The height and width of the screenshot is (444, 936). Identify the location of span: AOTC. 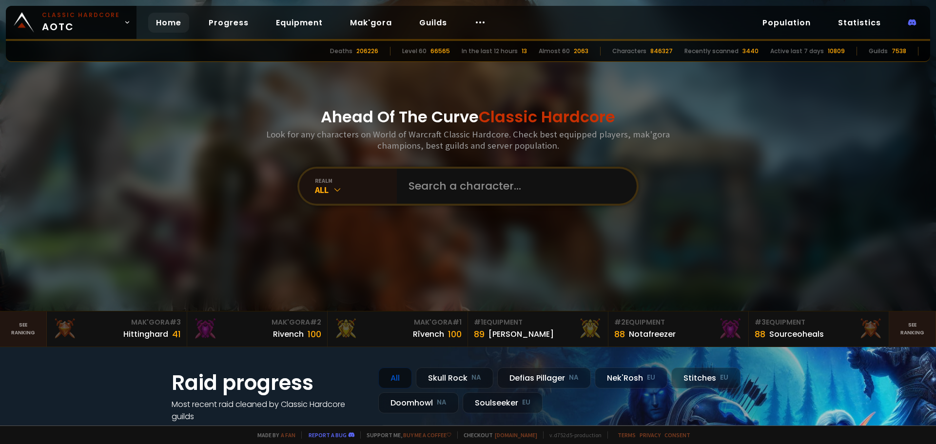
(81, 22).